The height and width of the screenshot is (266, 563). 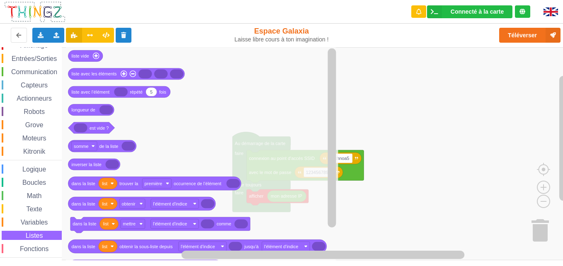 I want to click on text: obtenir la sous-liste depuis, so click(x=146, y=246).